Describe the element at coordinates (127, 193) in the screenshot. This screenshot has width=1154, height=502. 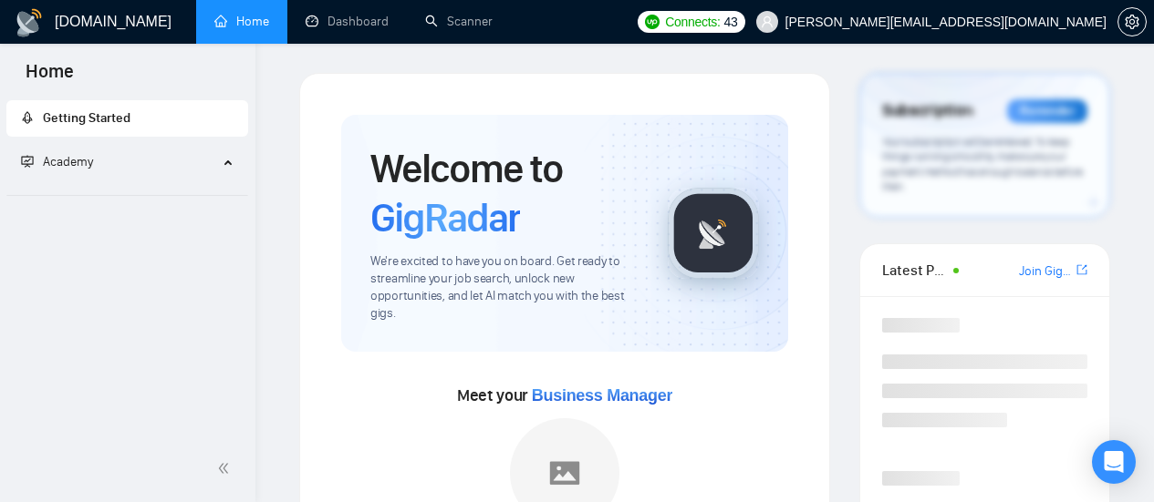
I see `li: Academy Homepage` at that location.